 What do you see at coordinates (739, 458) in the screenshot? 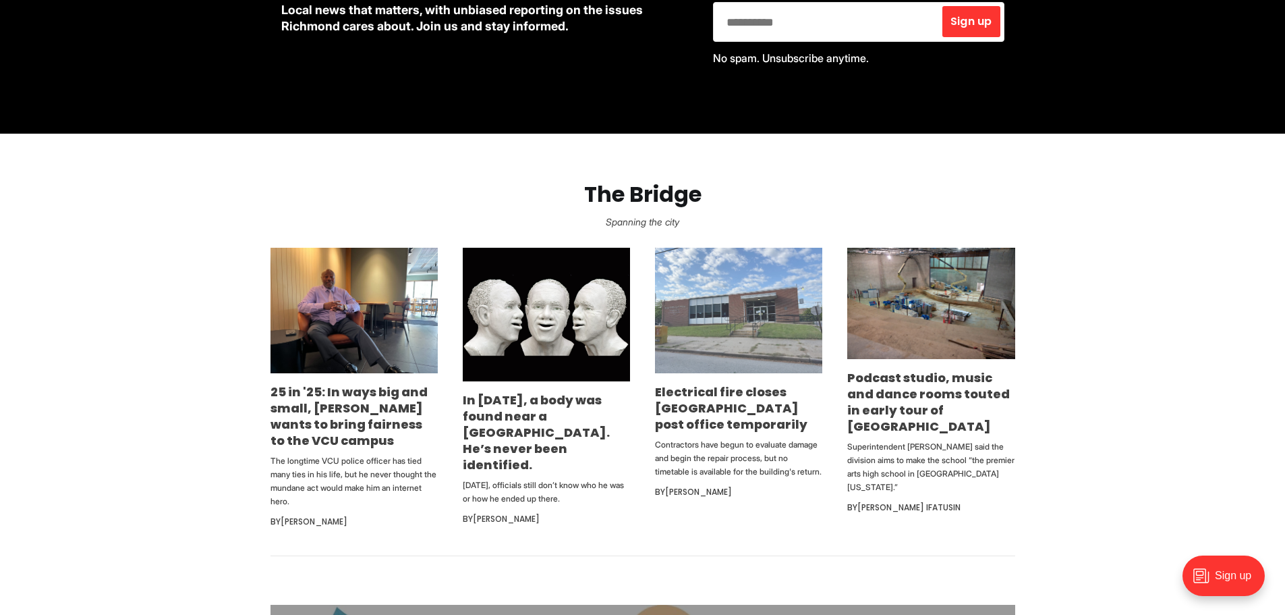
I see `p: Contractors have begun to evaluate damage and begin the repair process, but no timetable is avail...` at bounding box center [739, 458].